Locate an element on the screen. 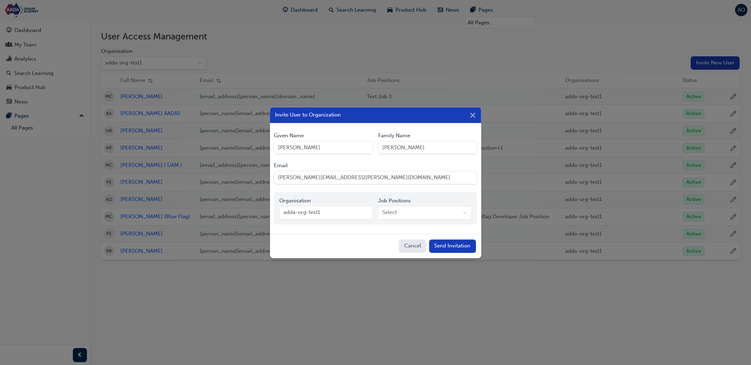  button: Cancel is located at coordinates (413, 246).